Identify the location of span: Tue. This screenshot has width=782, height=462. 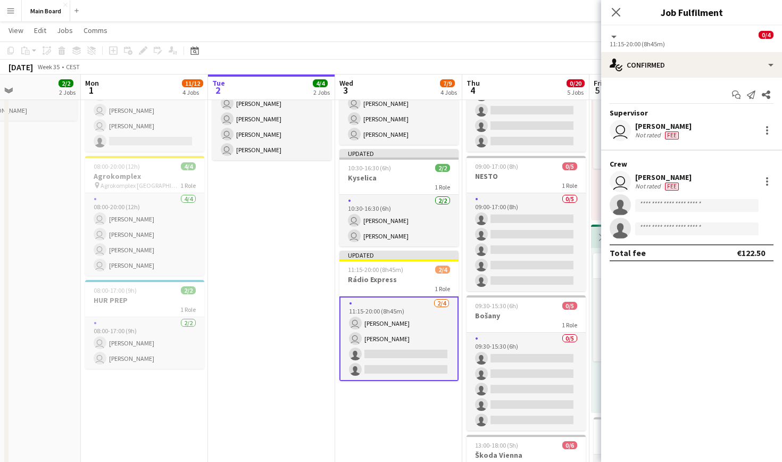
(219, 83).